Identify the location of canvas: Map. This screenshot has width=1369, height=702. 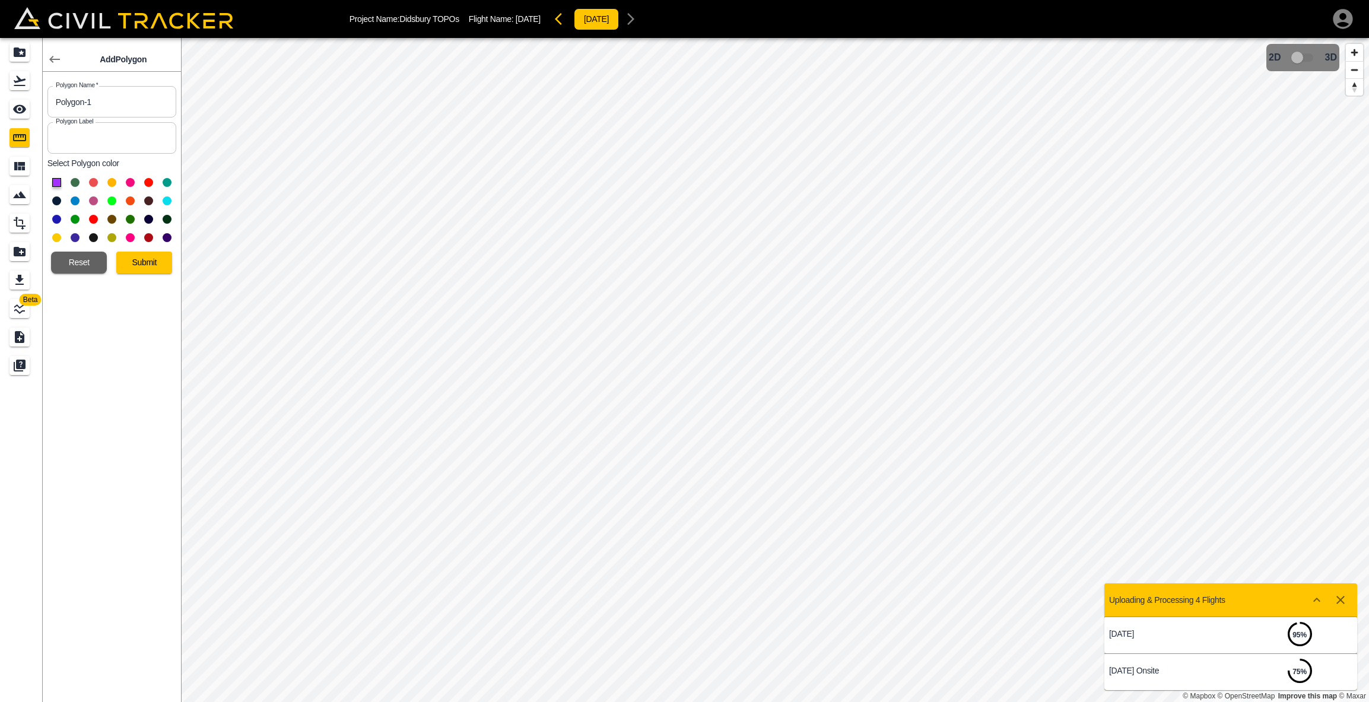
(775, 370).